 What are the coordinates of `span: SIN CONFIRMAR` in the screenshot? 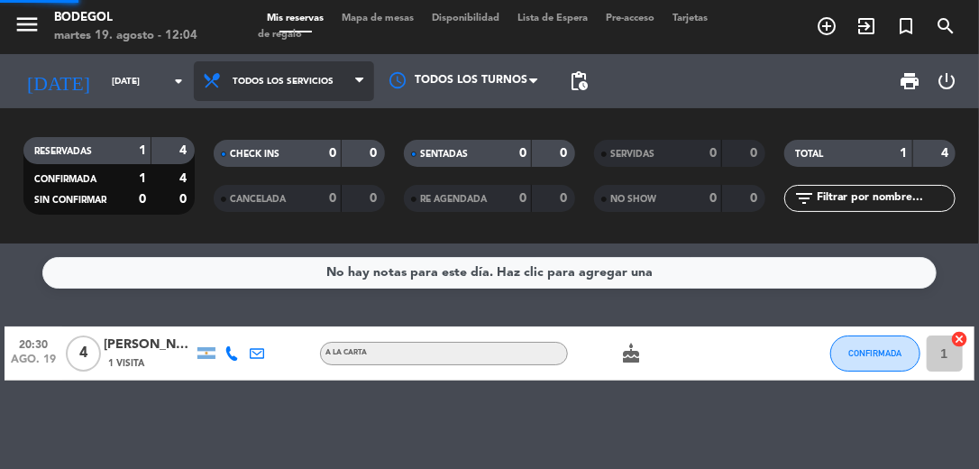 It's located at (70, 200).